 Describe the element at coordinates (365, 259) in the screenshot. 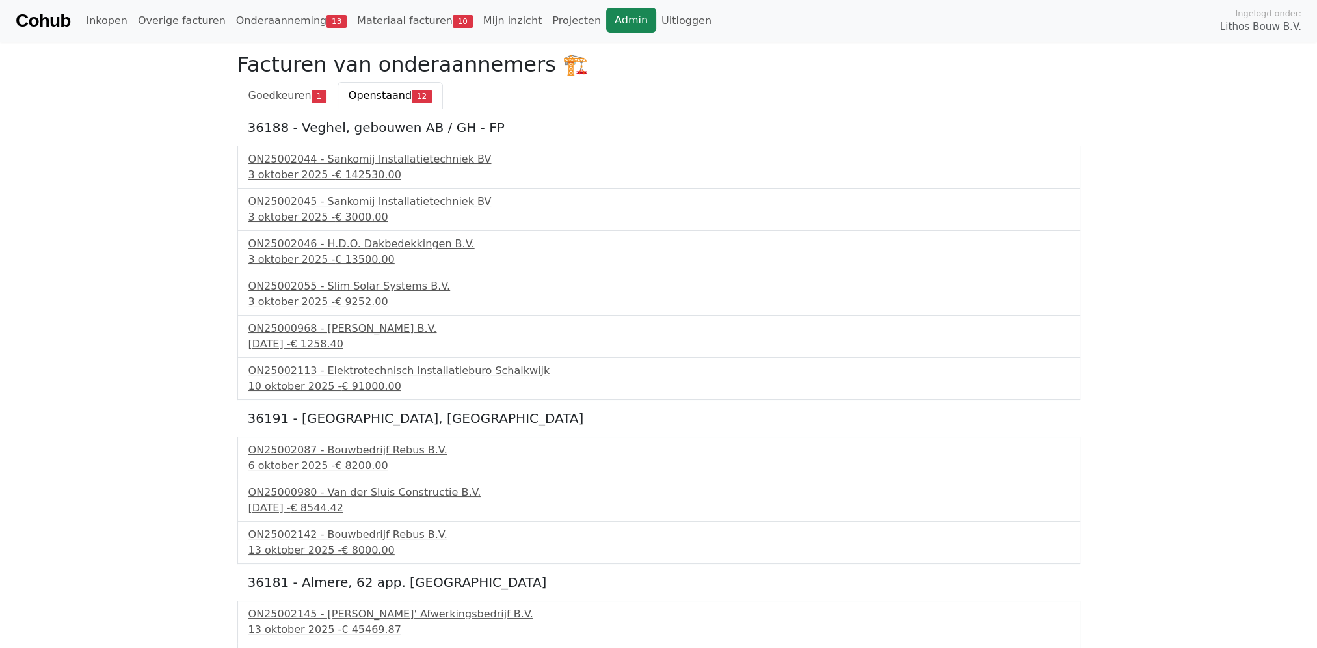

I see `span: € 13500.00` at that location.